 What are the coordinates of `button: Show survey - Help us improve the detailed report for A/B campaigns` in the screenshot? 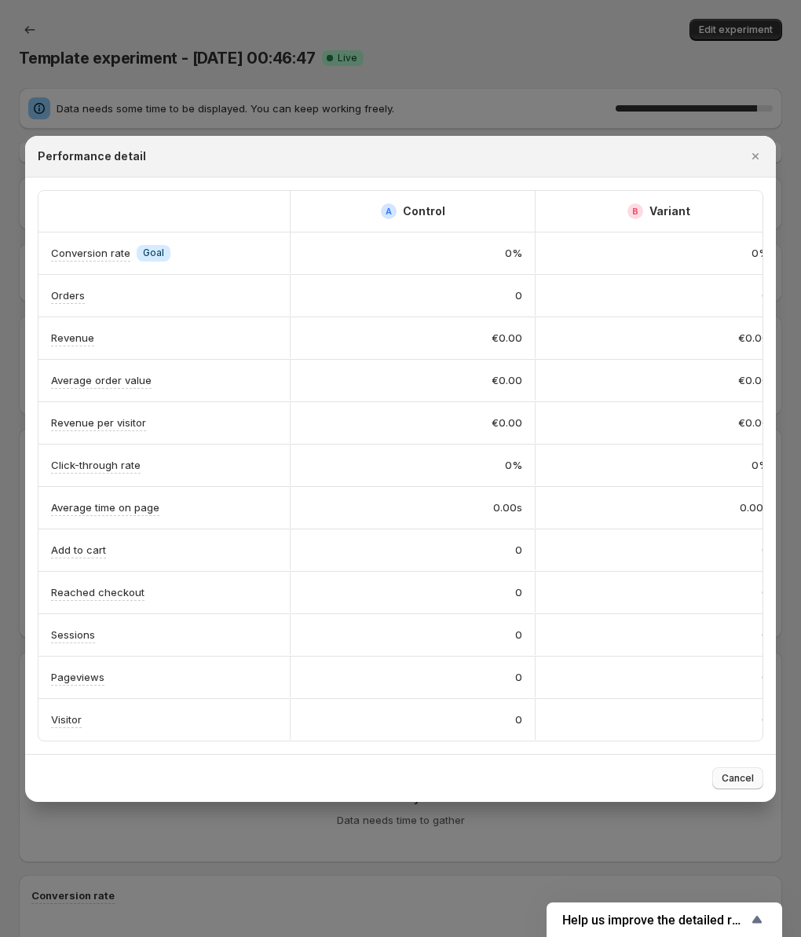 It's located at (664, 920).